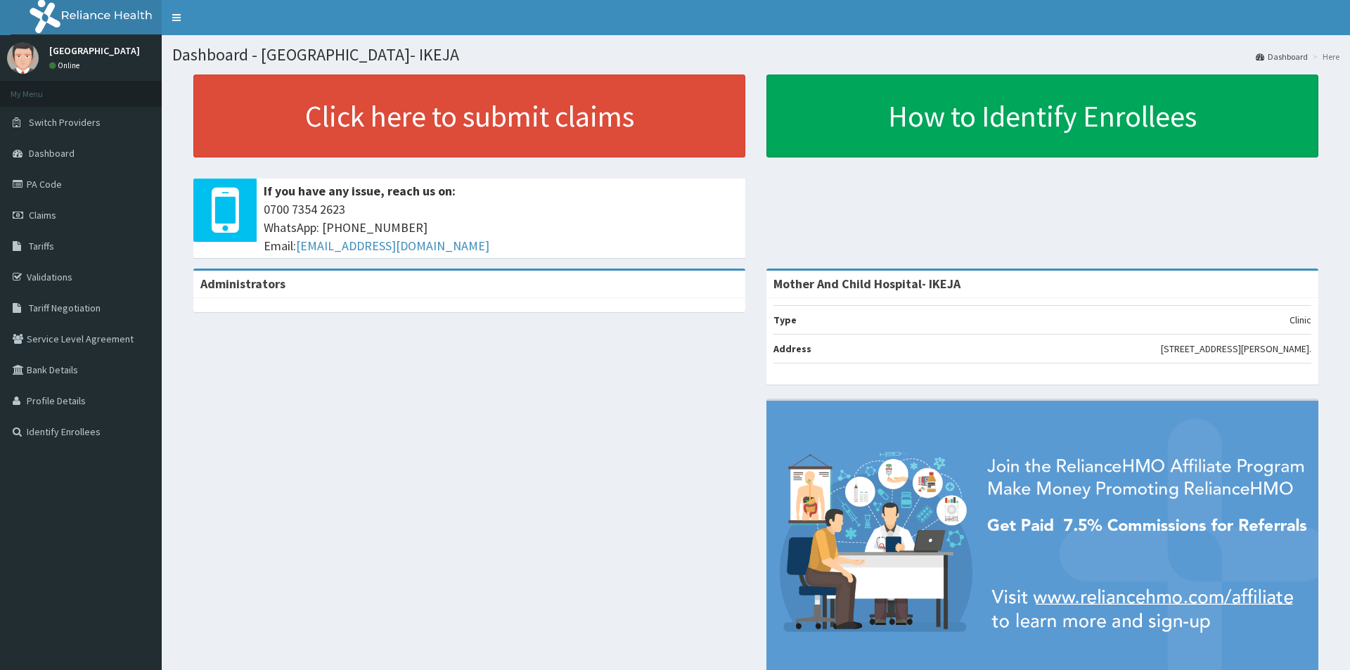 This screenshot has height=670, width=1350. Describe the element at coordinates (65, 308) in the screenshot. I see `span: Tariff Negotiation` at that location.